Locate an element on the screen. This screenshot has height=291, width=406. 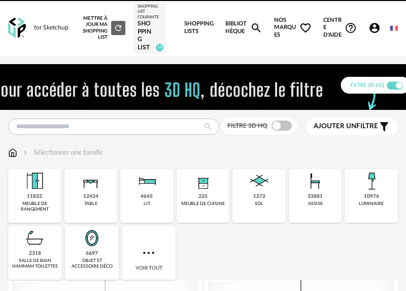
div: 10976 is located at coordinates (372, 196).